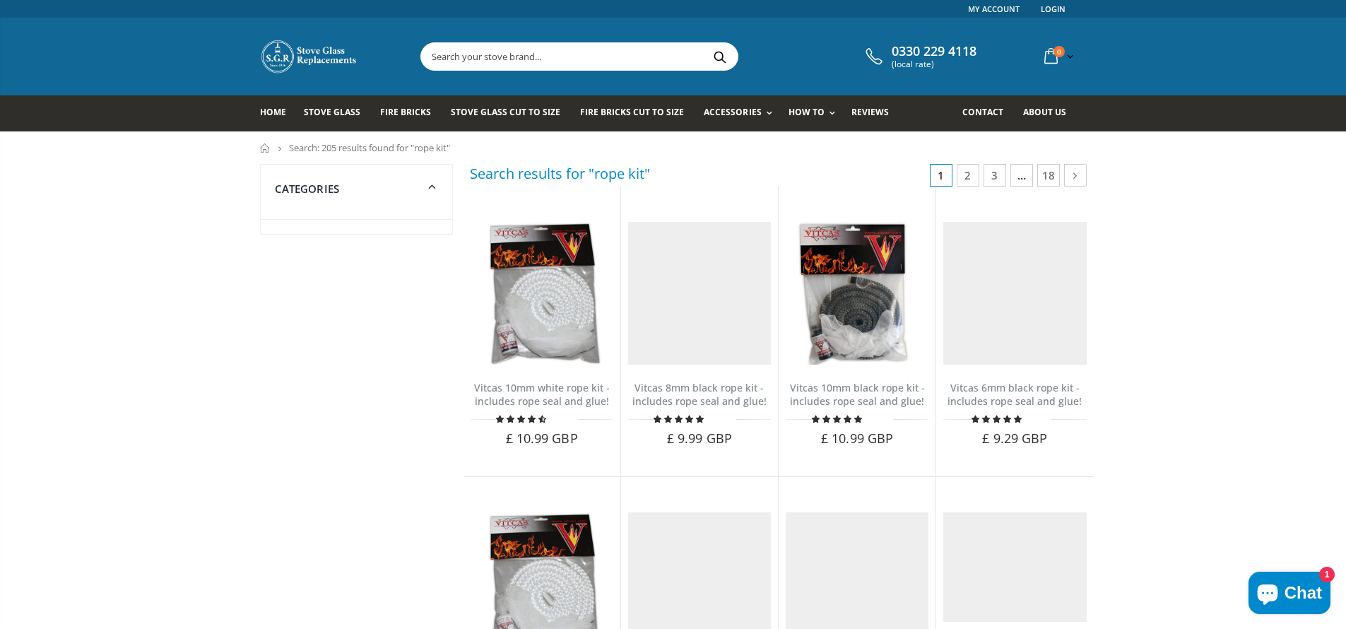 The height and width of the screenshot is (629, 1346). What do you see at coordinates (273, 112) in the screenshot?
I see `span: Home` at bounding box center [273, 112].